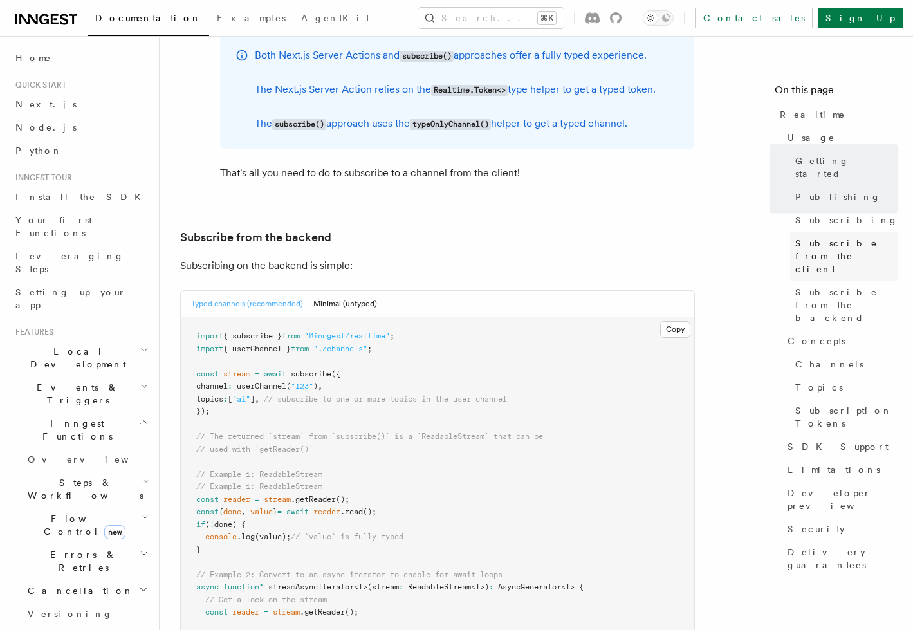 The width and height of the screenshot is (913, 630). Describe the element at coordinates (345, 304) in the screenshot. I see `button: Minimal (untyped)` at that location.